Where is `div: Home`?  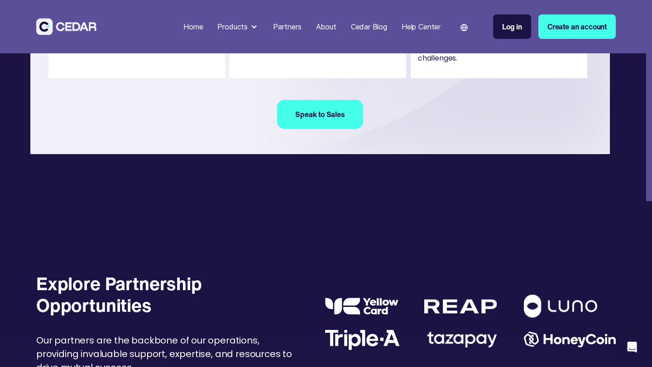
div: Home is located at coordinates (193, 27).